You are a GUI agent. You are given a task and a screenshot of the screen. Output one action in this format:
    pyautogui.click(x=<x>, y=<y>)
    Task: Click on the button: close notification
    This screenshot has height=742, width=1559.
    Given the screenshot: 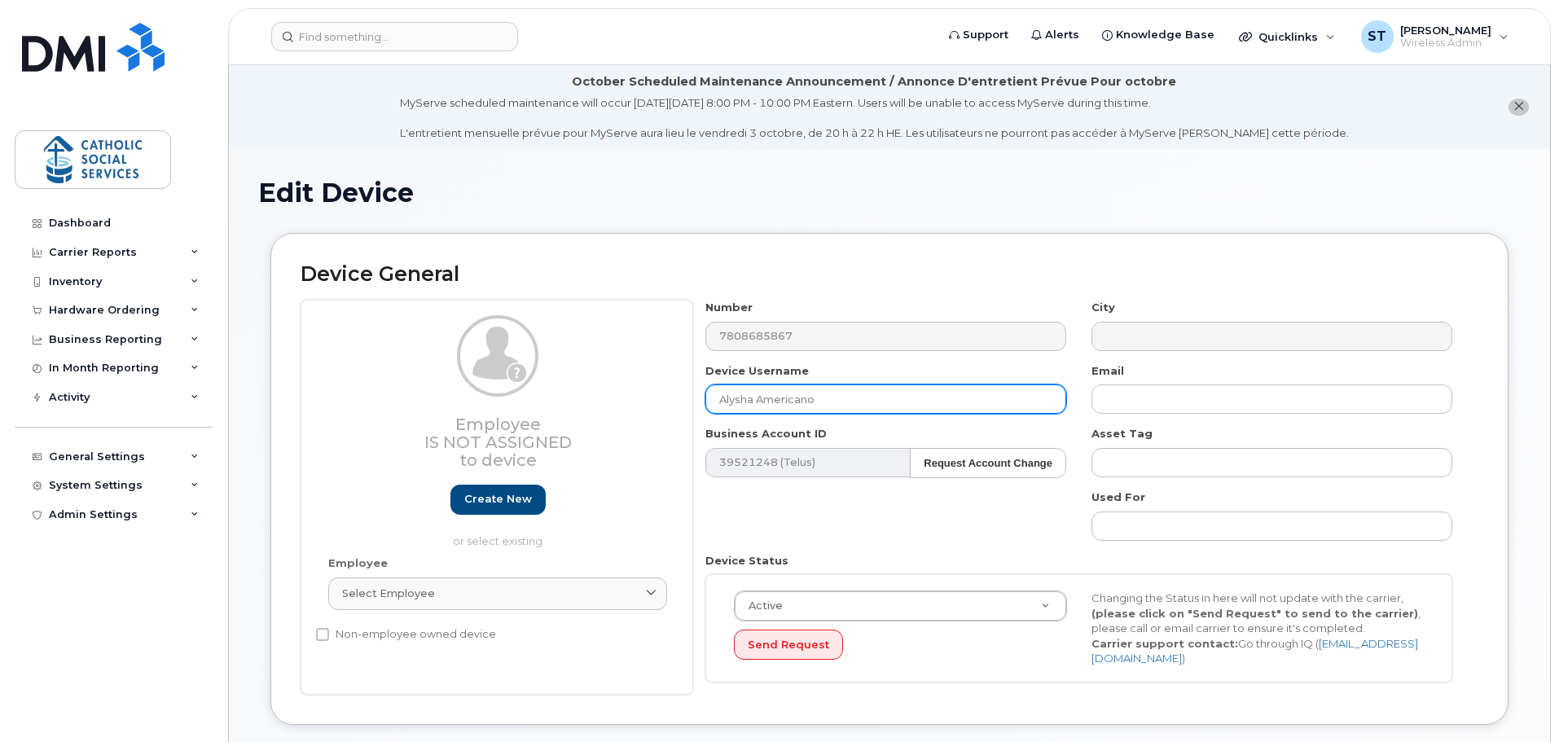 What is the action you would take?
    pyautogui.click(x=1518, y=107)
    